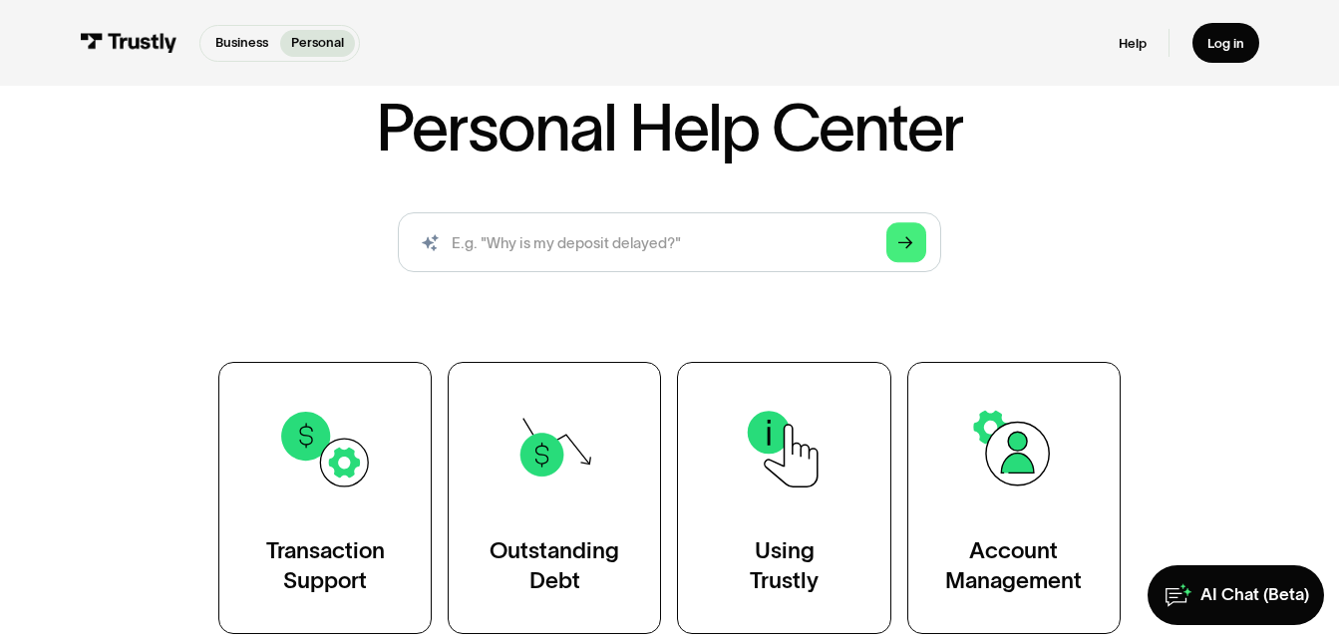 Image resolution: width=1339 pixels, height=640 pixels. I want to click on input: search, so click(669, 242).